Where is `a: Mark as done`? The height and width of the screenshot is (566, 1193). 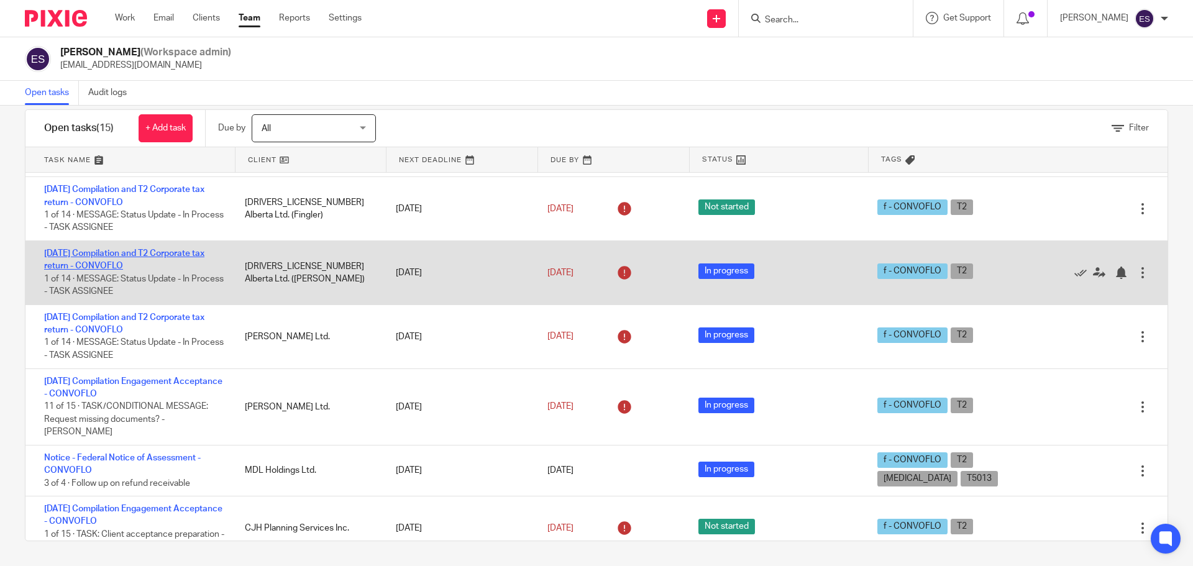
a: Mark as done is located at coordinates (1084, 273).